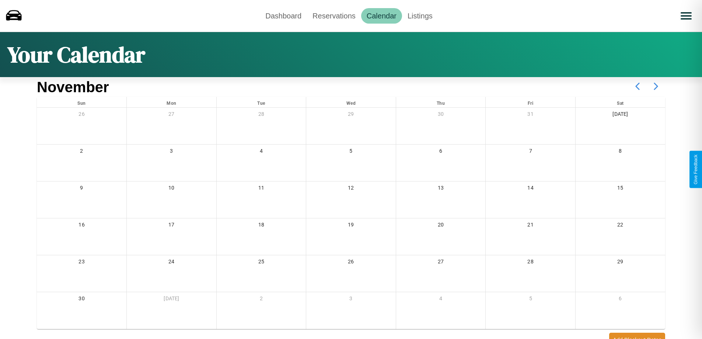  Describe the element at coordinates (261, 262) in the screenshot. I see `div: 25` at that location.